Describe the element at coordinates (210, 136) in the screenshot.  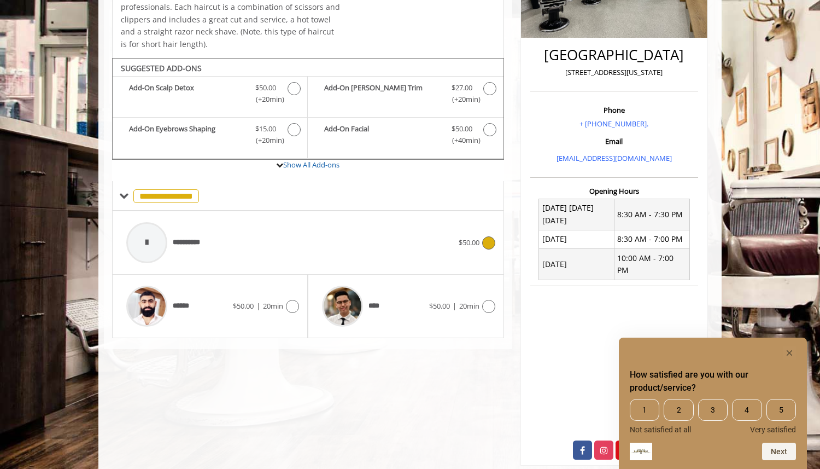
I see `label: Add-On Eyebrows Shaping` at that location.